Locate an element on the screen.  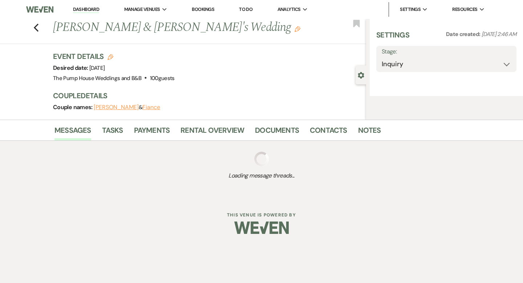
a: Bookings is located at coordinates (203, 9).